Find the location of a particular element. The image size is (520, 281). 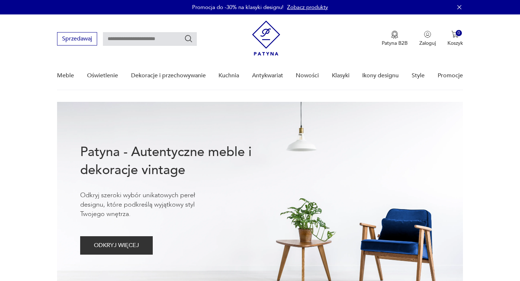

a: Dekoracje i przechowywanie is located at coordinates (168, 75).